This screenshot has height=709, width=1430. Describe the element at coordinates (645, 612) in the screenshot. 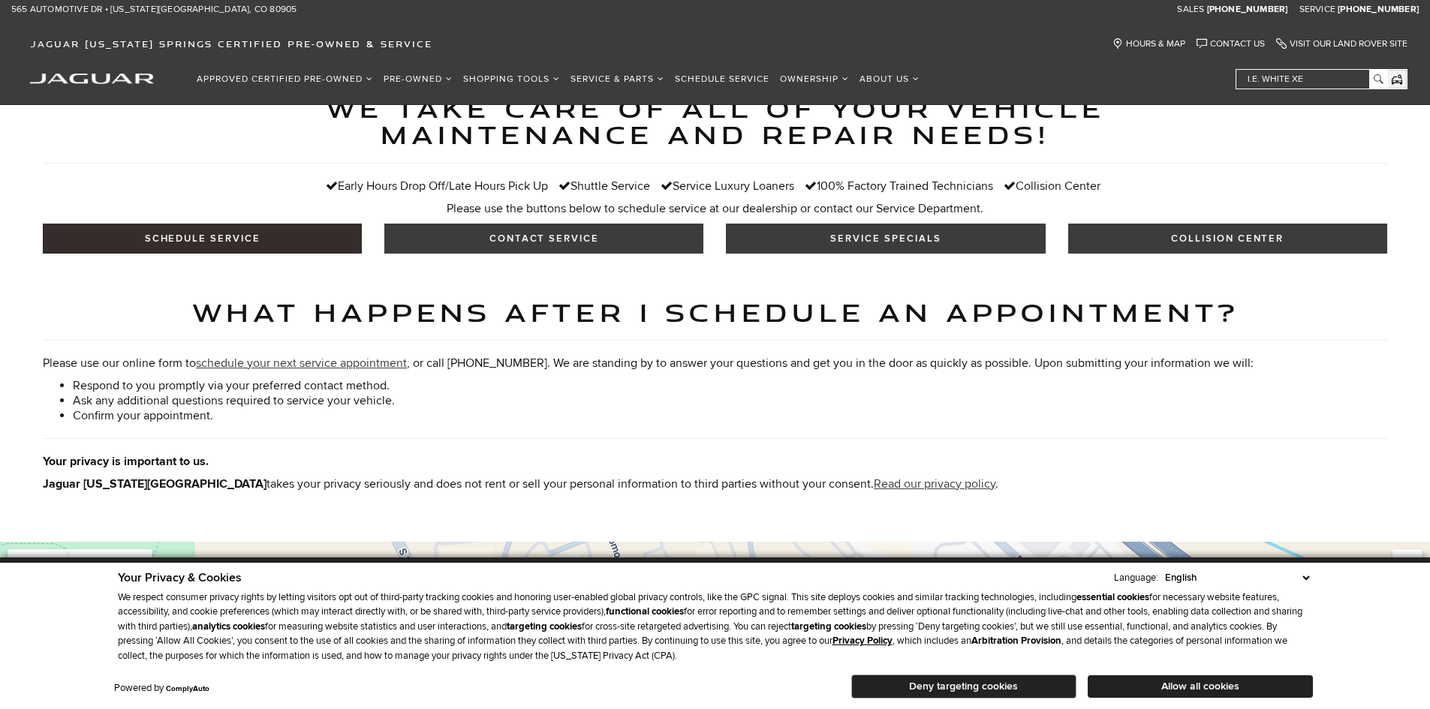

I see `strong: functional cookies` at that location.